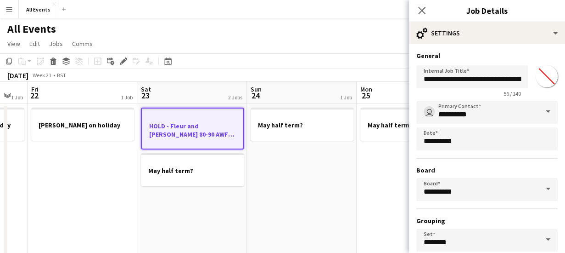 This screenshot has width=565, height=253. I want to click on div: BST, so click(62, 75).